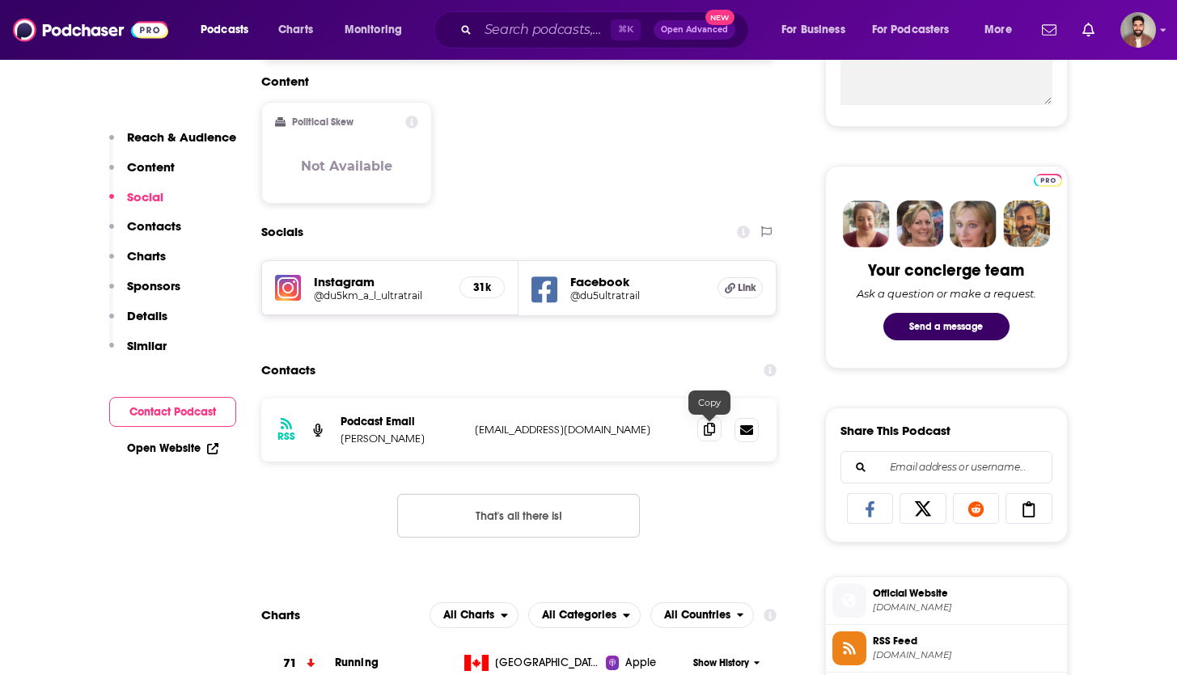 Image resolution: width=1177 pixels, height=675 pixels. I want to click on span: For Podcasters, so click(911, 30).